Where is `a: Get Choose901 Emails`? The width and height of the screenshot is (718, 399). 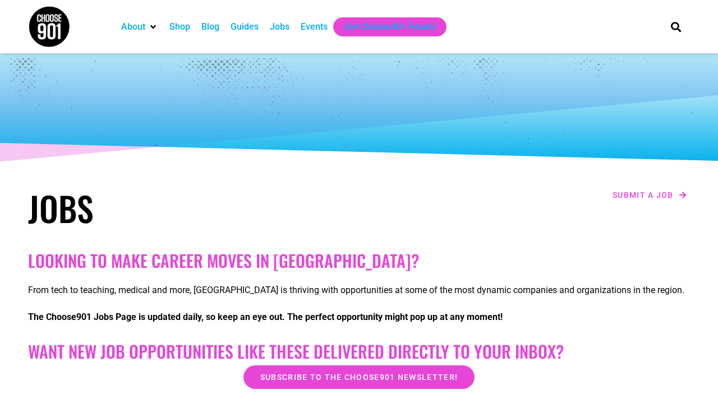
a: Get Choose901 Emails is located at coordinates (390, 27).